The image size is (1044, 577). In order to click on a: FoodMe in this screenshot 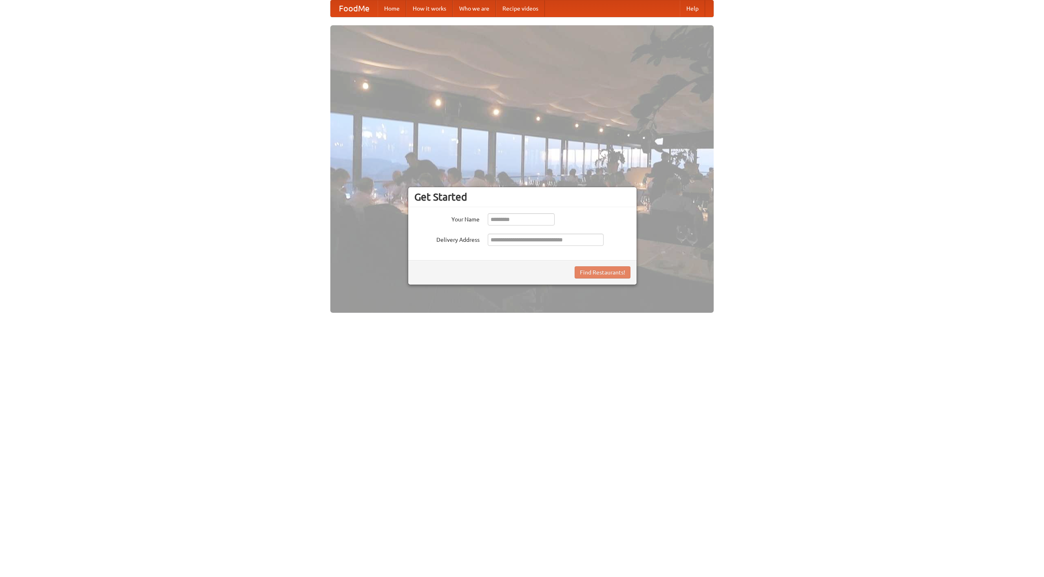, I will do `click(354, 9)`.